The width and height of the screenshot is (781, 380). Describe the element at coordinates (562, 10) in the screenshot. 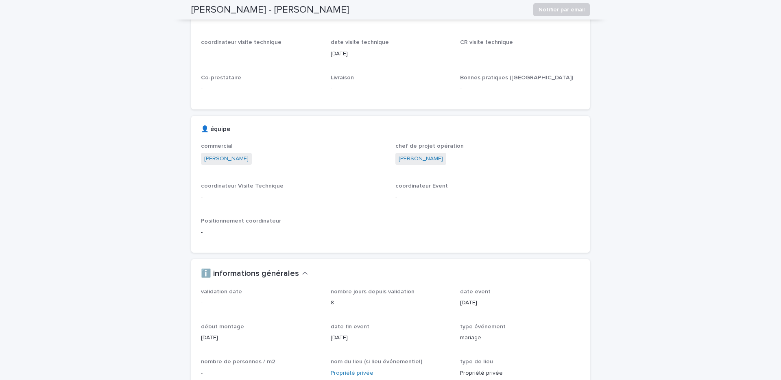

I see `span: Notifier par email` at that location.